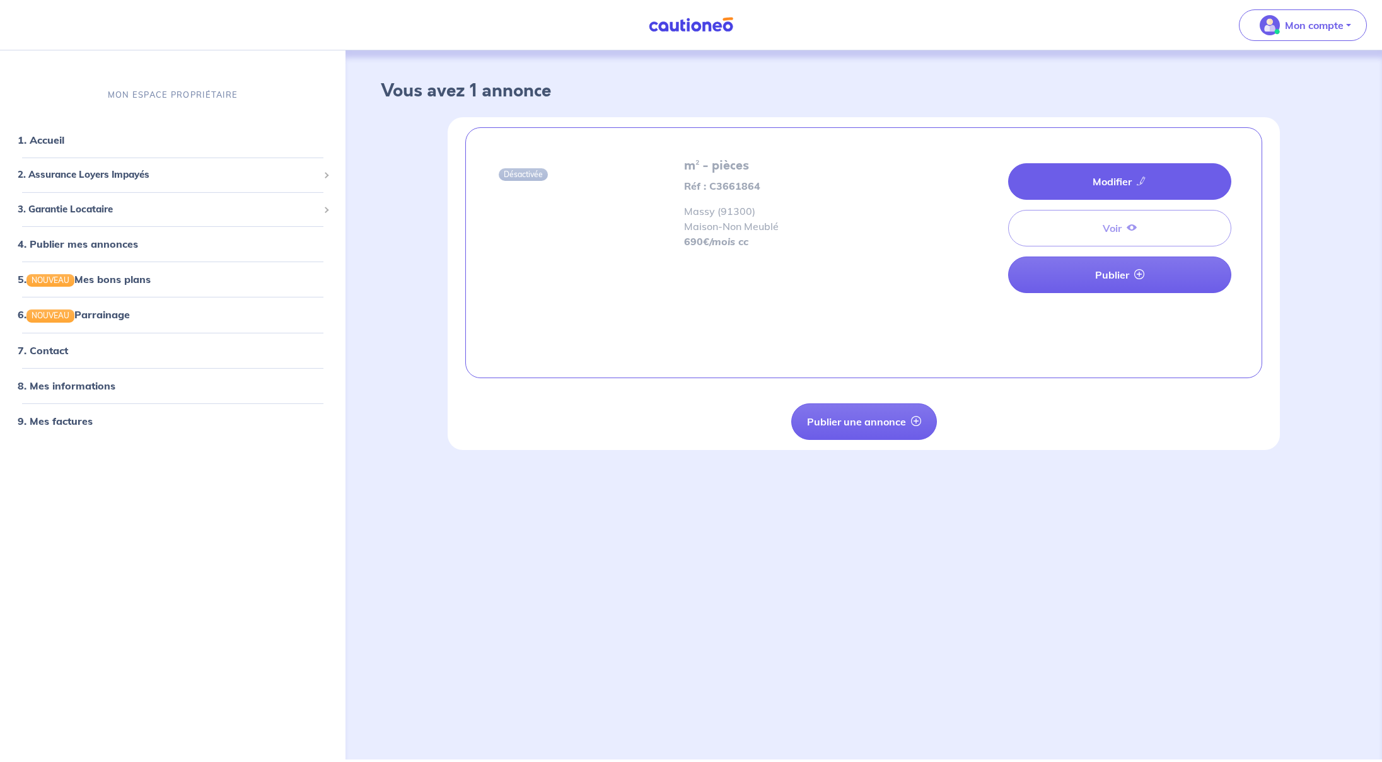 This screenshot has width=1382, height=762. Describe the element at coordinates (1303, 25) in the screenshot. I see `button: illu_account_valid_menu.svgMon compte` at that location.